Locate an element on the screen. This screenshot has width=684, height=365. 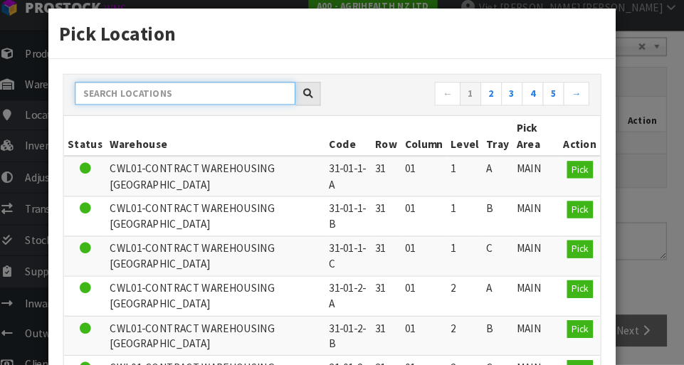
td: 31-01-2-B is located at coordinates (357, 337).